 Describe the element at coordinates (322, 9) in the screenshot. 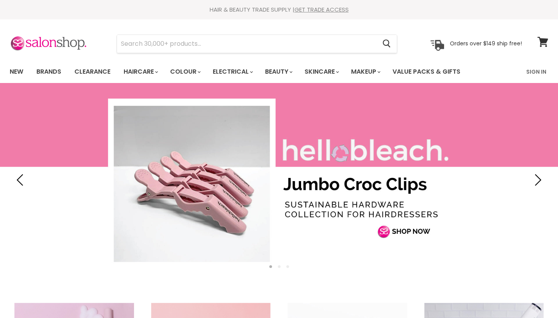

I see `a: GET TRADE ACCESS` at that location.